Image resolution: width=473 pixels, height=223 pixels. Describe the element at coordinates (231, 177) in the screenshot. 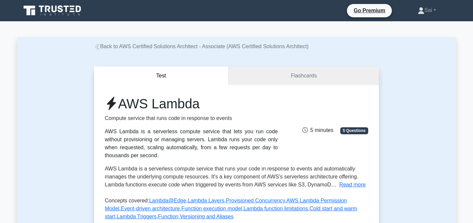

I see `span: AWS Lambda is a serverless compute service that runs your code in response to events and automati...` at that location.